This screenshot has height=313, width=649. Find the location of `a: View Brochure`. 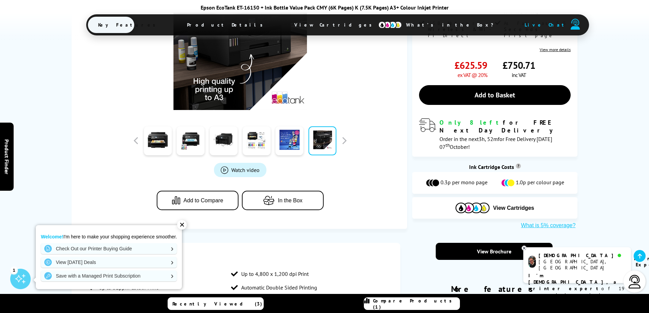

a: View Brochure is located at coordinates (494, 251).